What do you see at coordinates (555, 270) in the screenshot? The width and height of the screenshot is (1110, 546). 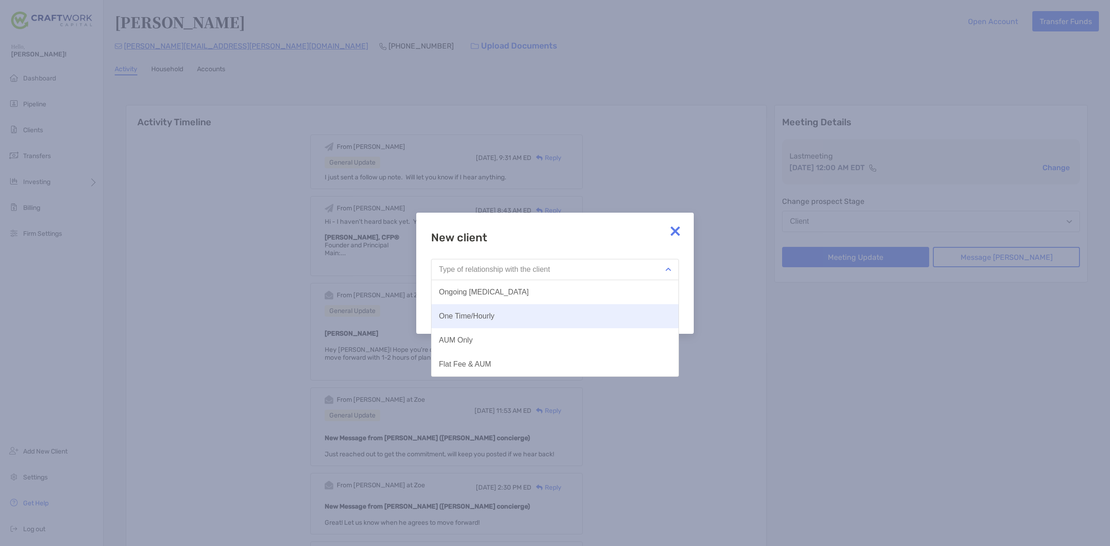 I see `button: Type of relationship with the client` at bounding box center [555, 270].